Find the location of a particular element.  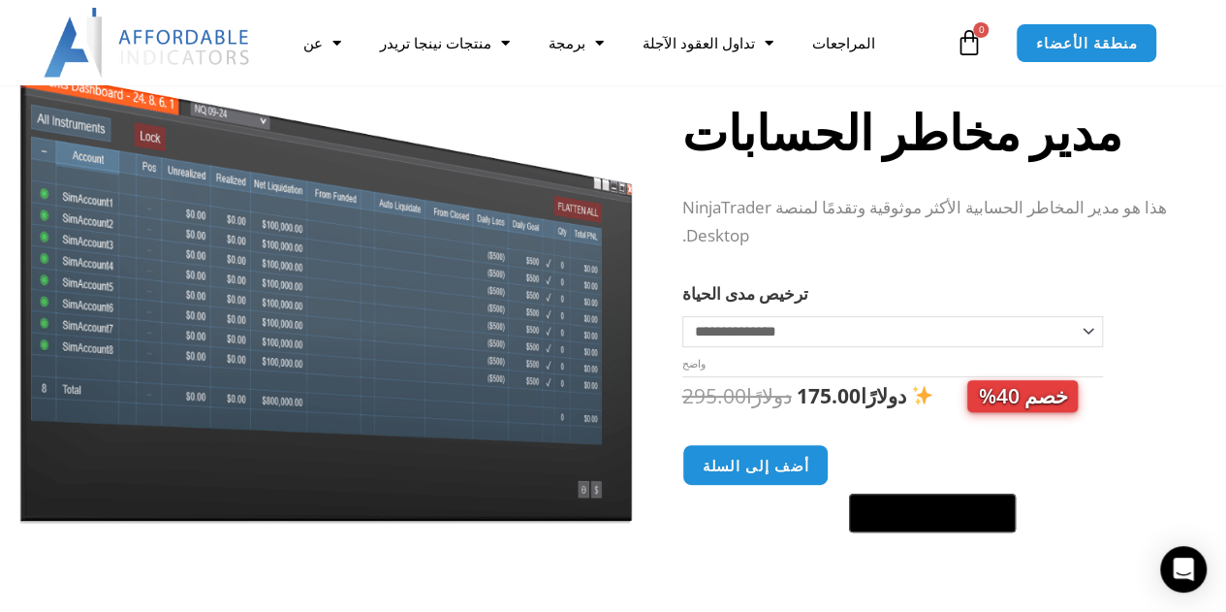

font: تداول العقود الآجلة is located at coordinates (699, 43).